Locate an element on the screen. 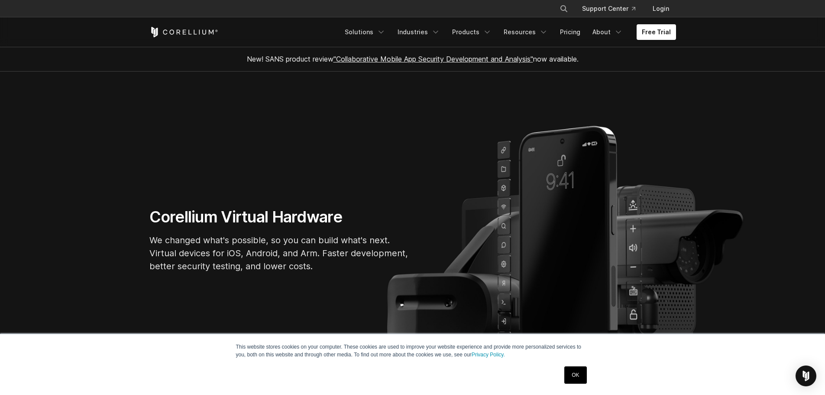 The image size is (825, 395). div: Open Intercom Messenger is located at coordinates (806, 376).